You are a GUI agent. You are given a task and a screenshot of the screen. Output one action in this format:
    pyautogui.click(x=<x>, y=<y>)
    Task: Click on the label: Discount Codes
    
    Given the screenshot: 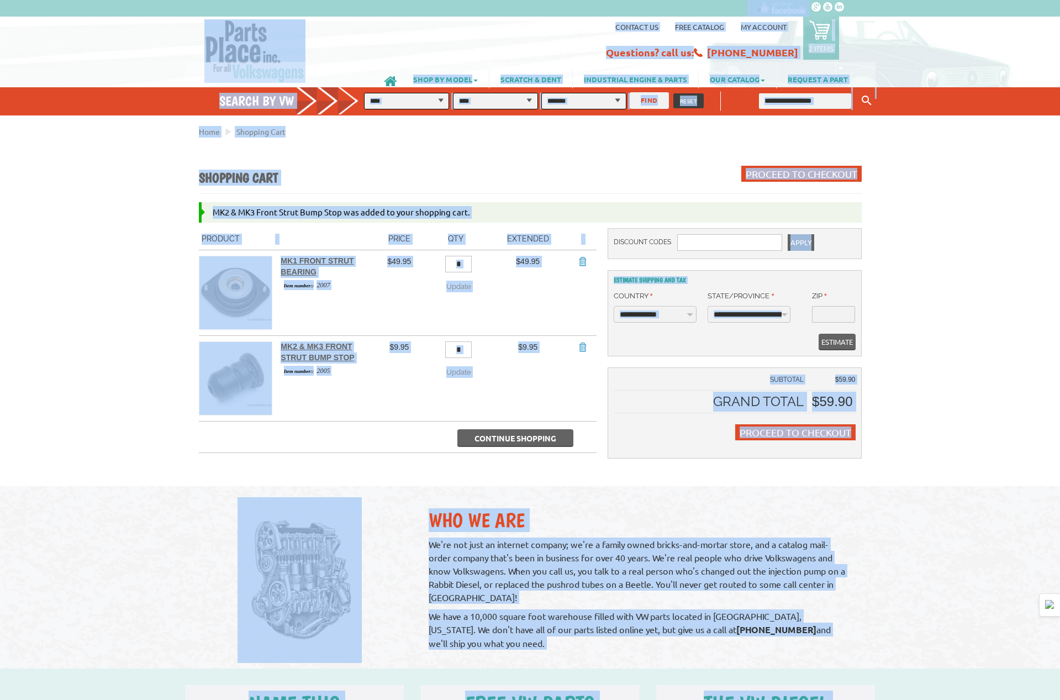 What is the action you would take?
    pyautogui.click(x=642, y=242)
    